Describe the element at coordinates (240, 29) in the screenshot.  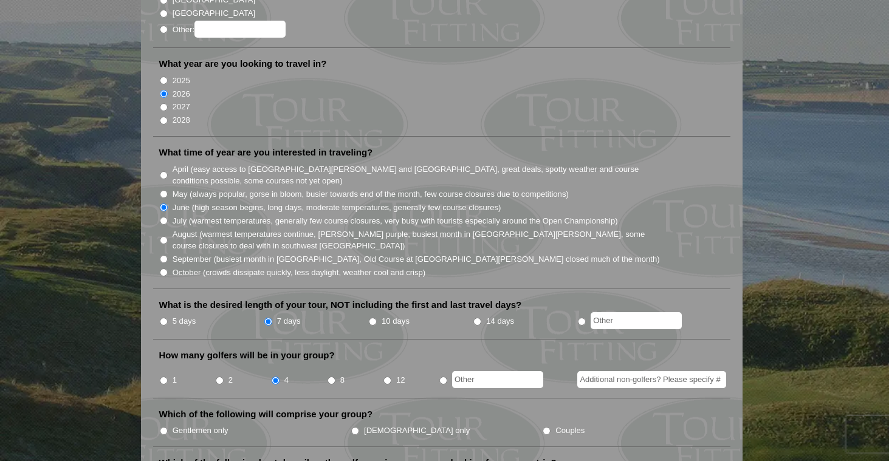
I see `input: Other:` at that location.